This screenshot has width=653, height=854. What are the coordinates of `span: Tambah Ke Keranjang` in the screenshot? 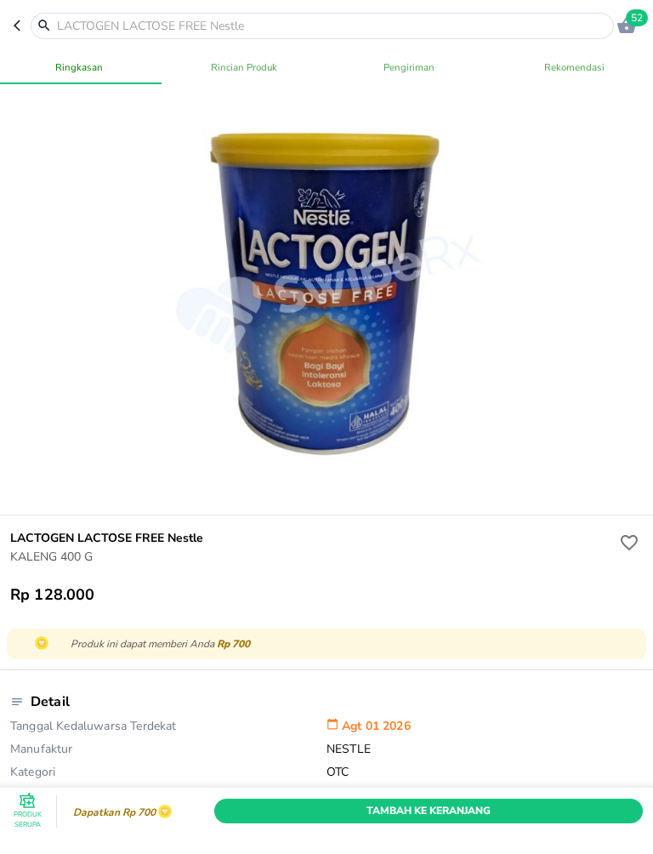 It's located at (429, 811).